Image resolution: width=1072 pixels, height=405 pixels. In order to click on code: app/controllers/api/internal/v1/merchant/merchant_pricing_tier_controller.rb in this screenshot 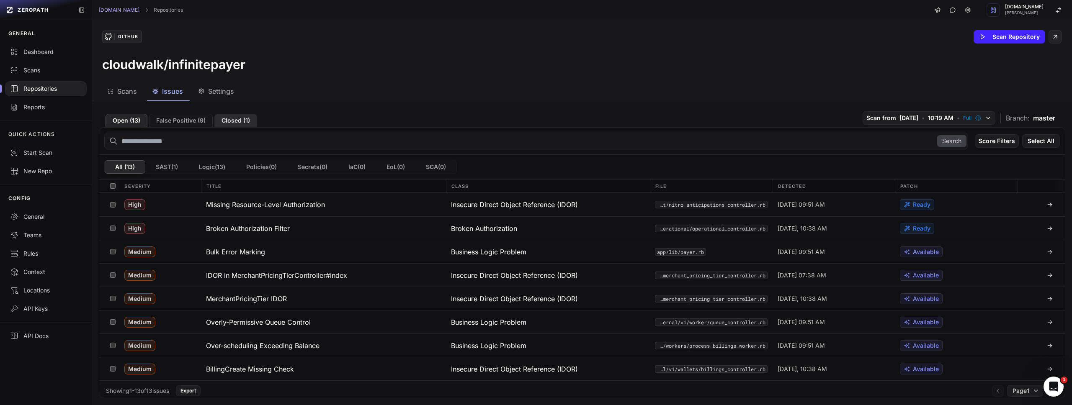, I will do `click(711, 299)`.